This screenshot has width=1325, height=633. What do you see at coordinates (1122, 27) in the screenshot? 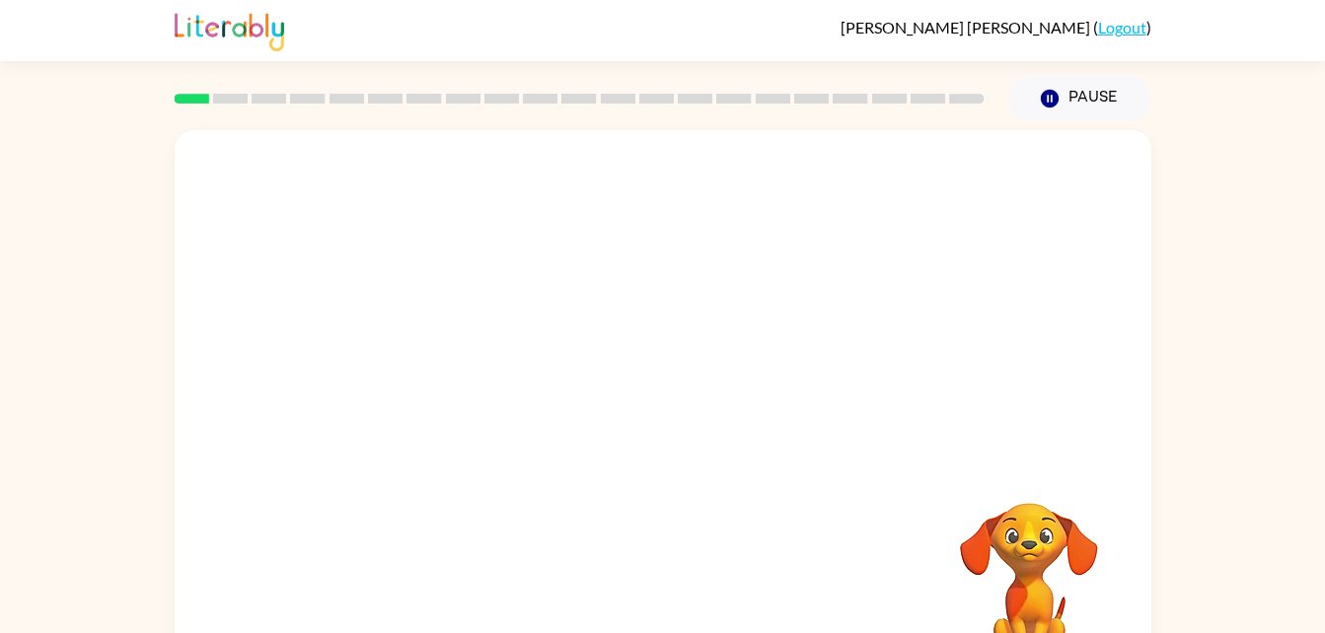
I see `a: Logout` at bounding box center [1122, 27].